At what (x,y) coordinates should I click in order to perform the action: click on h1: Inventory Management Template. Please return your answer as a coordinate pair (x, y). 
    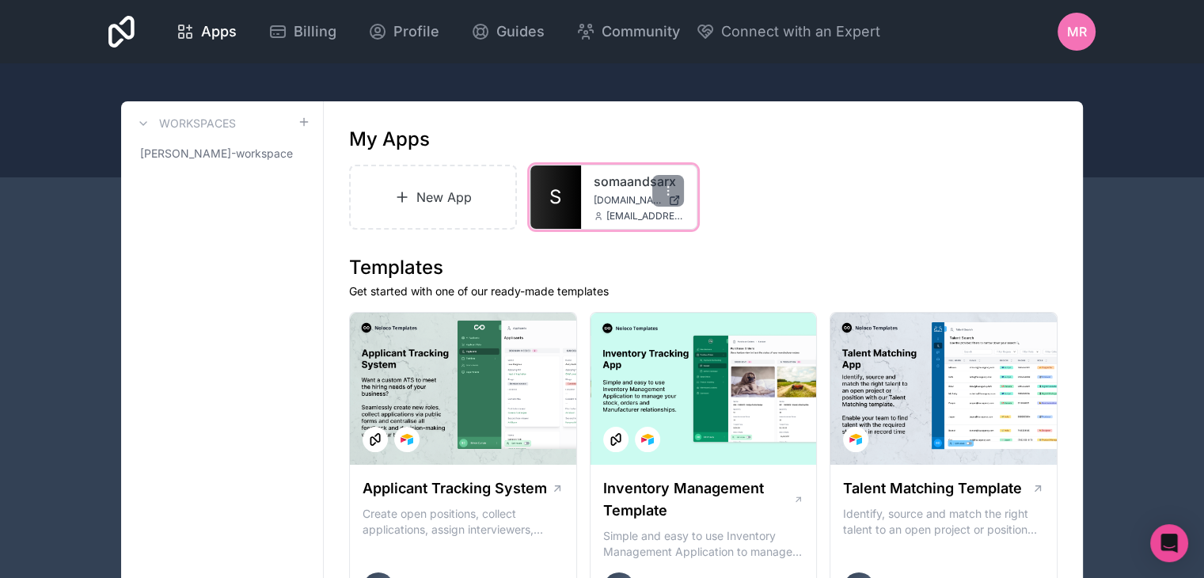
    Looking at the image, I should click on (698, 499).